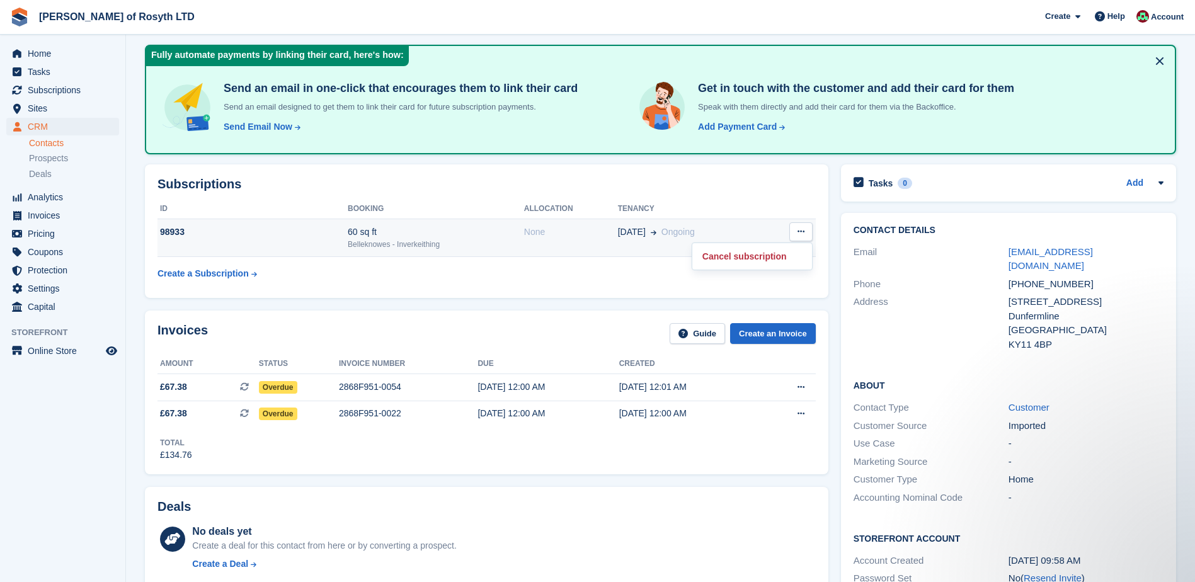  I want to click on div: Contact Type, so click(931, 408).